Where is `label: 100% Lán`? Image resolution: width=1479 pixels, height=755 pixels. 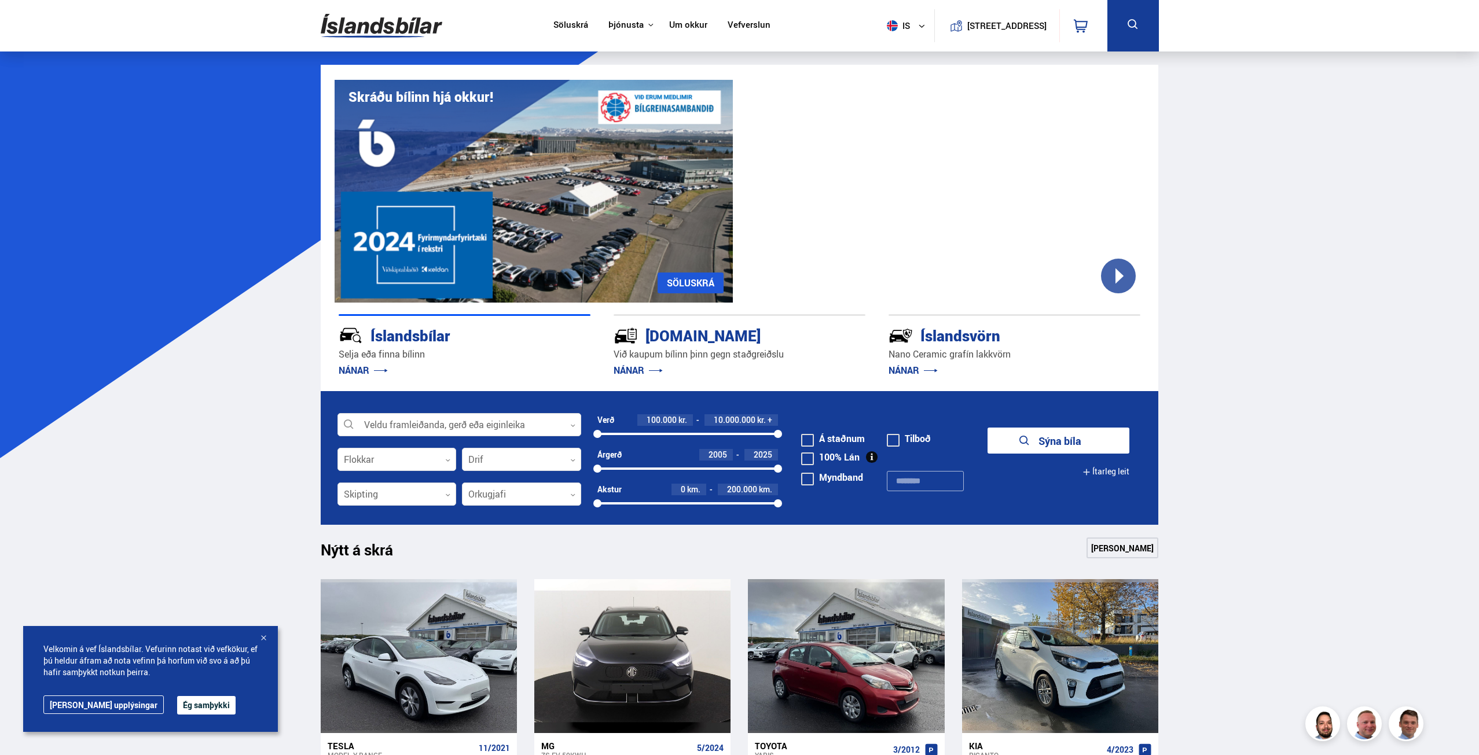
label: 100% Lán is located at coordinates (830, 457).